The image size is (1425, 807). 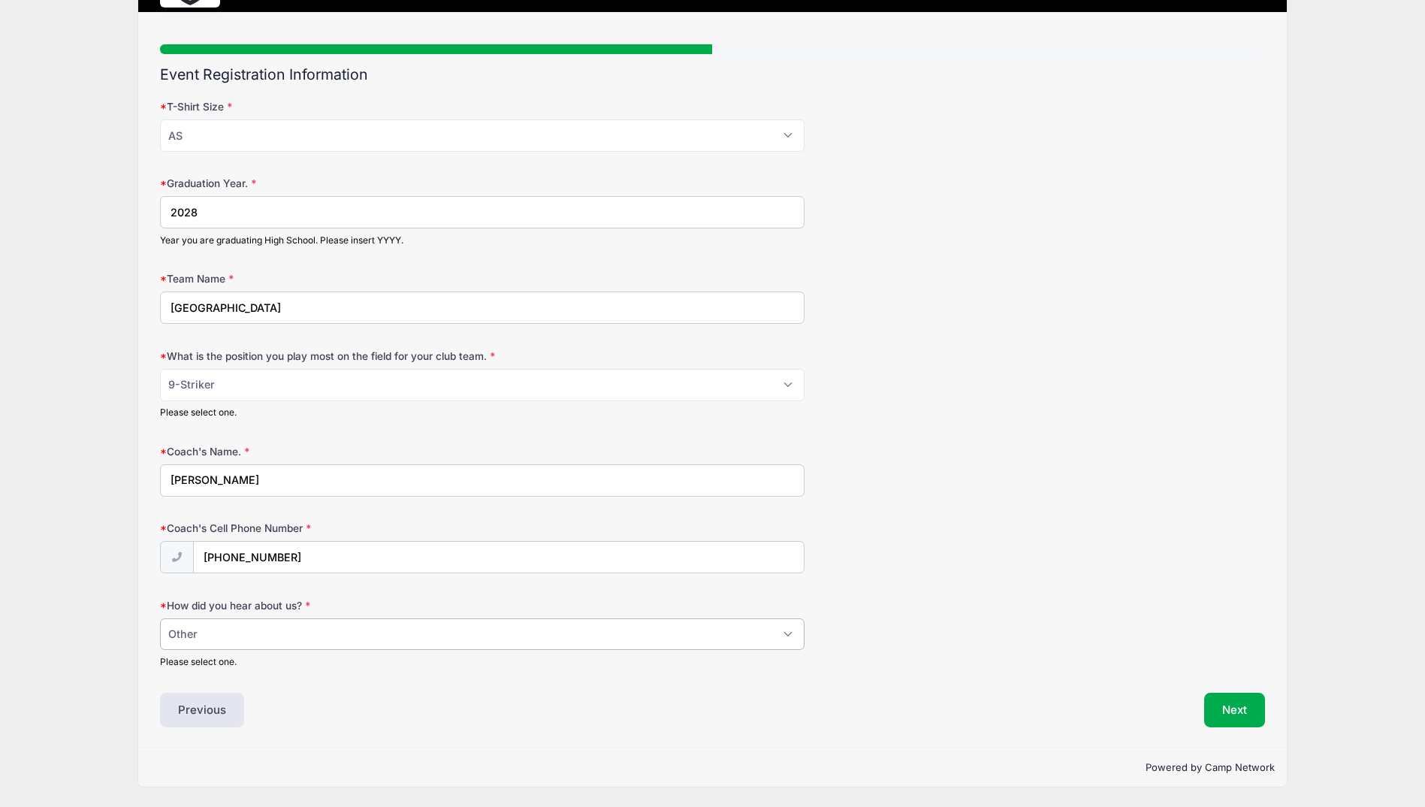 I want to click on label: Coach's Name., so click(x=344, y=452).